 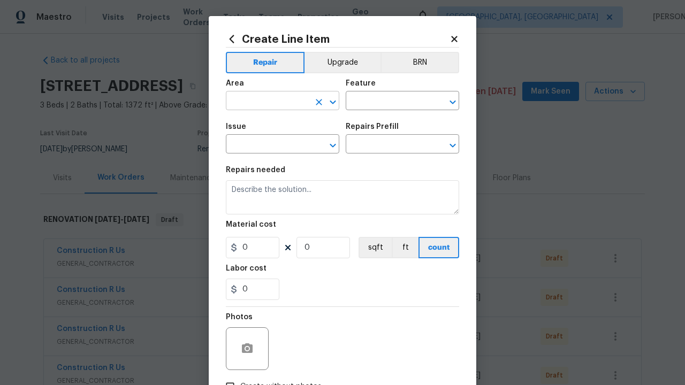 I want to click on h5: Material cost, so click(x=251, y=225).